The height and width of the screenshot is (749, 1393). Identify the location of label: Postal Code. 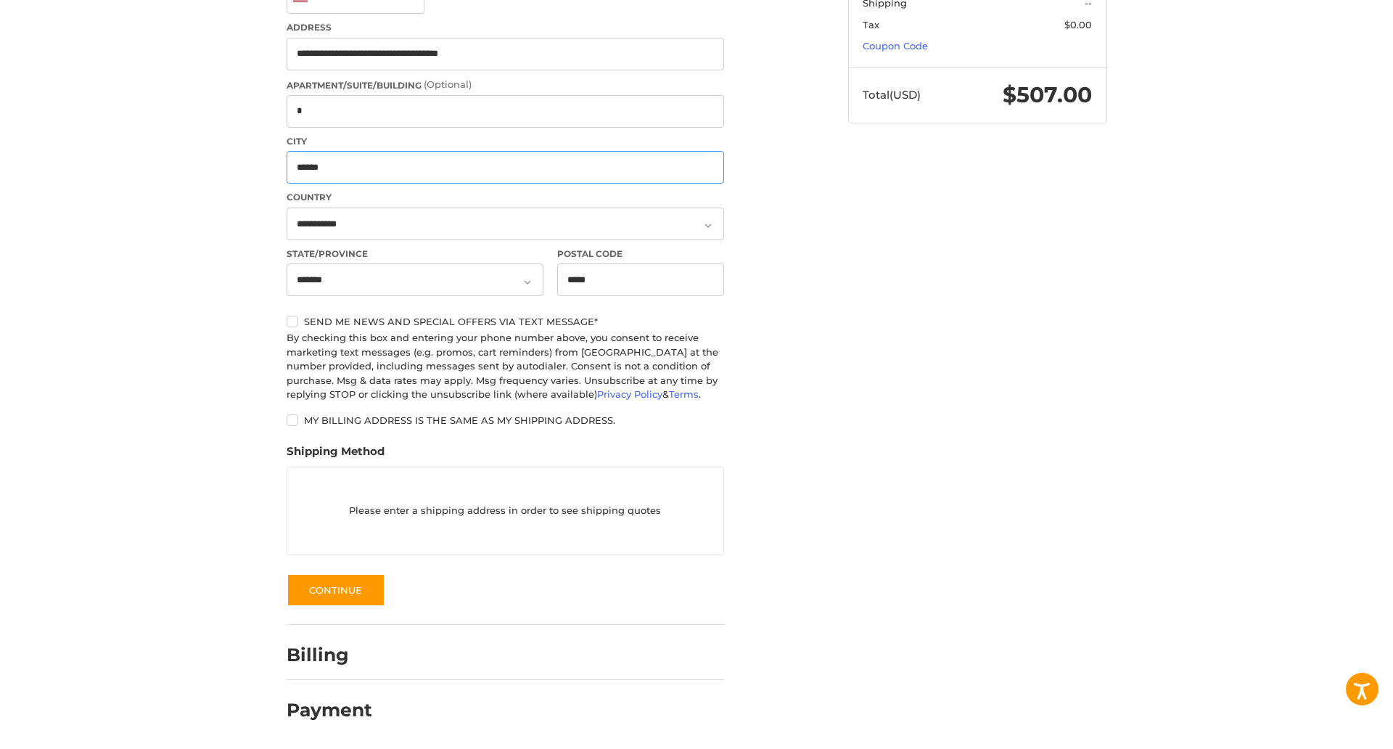
(641, 254).